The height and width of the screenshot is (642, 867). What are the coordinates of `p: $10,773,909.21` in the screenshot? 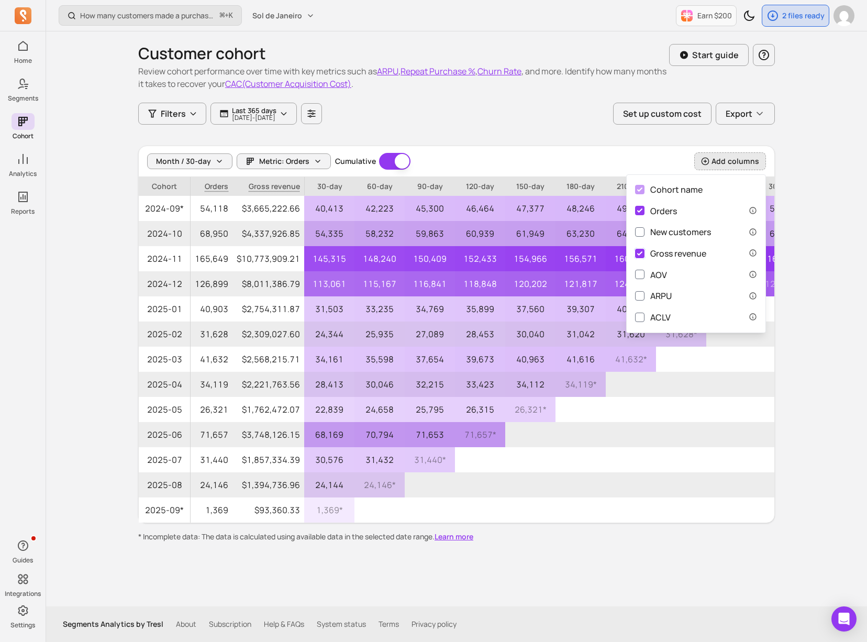 It's located at (268, 259).